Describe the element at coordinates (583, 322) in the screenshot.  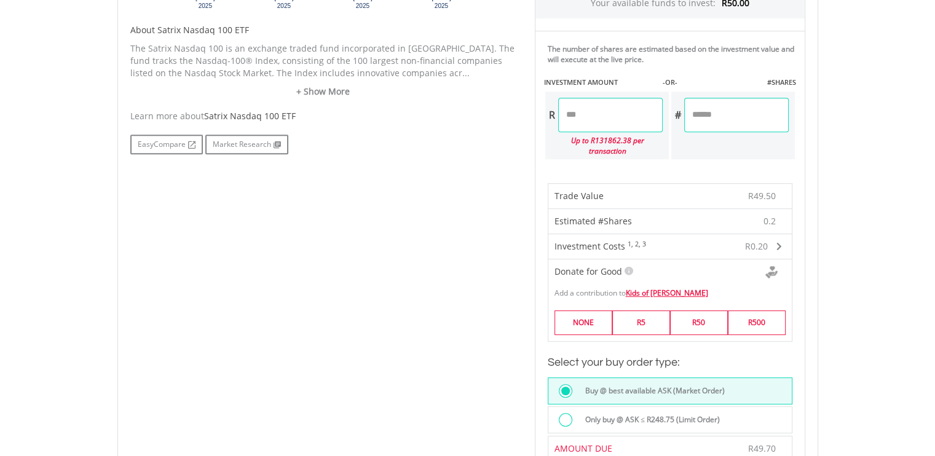
I see `label: NONE` at that location.